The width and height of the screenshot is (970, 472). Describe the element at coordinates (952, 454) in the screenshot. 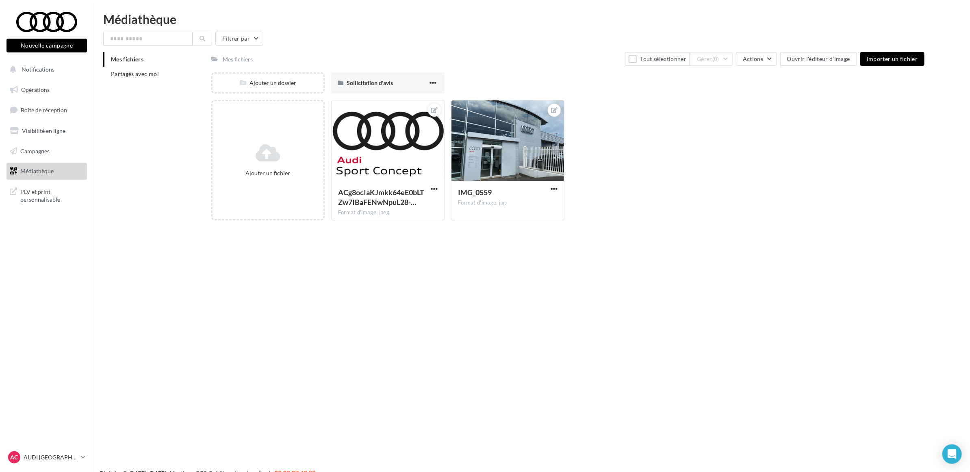

I see `div: Open Intercom Messenger` at that location.